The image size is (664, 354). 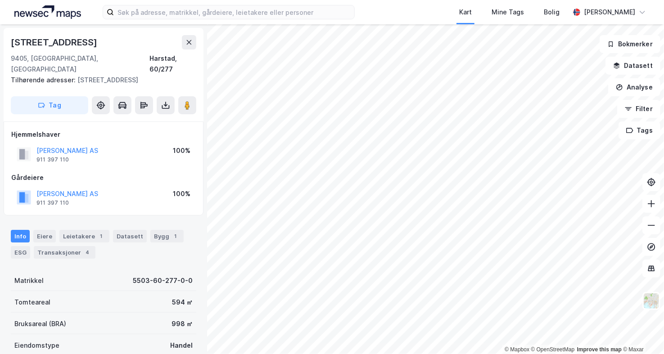 What do you see at coordinates (167, 236) in the screenshot?
I see `div: Bygg` at bounding box center [167, 236].